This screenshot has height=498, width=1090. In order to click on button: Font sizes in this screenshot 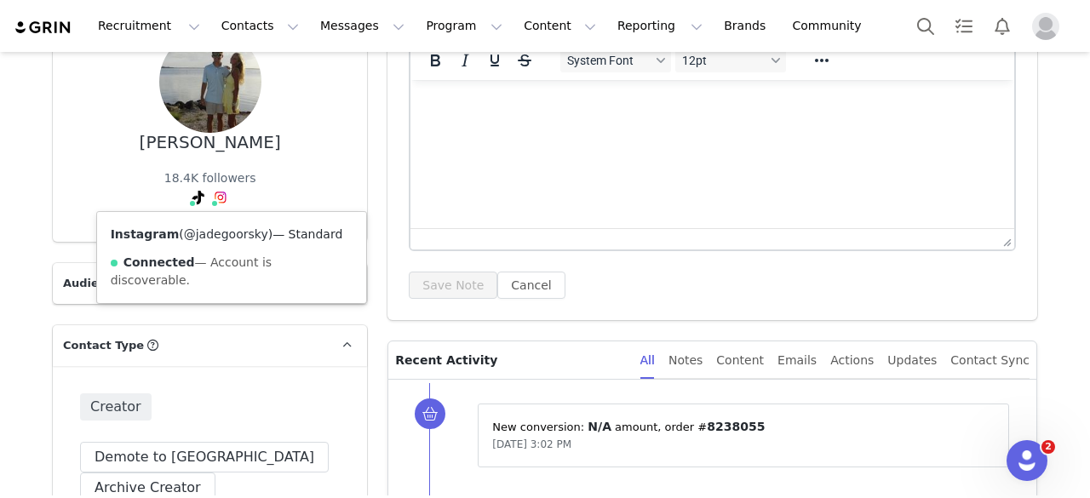, I will do `click(730, 60)`.